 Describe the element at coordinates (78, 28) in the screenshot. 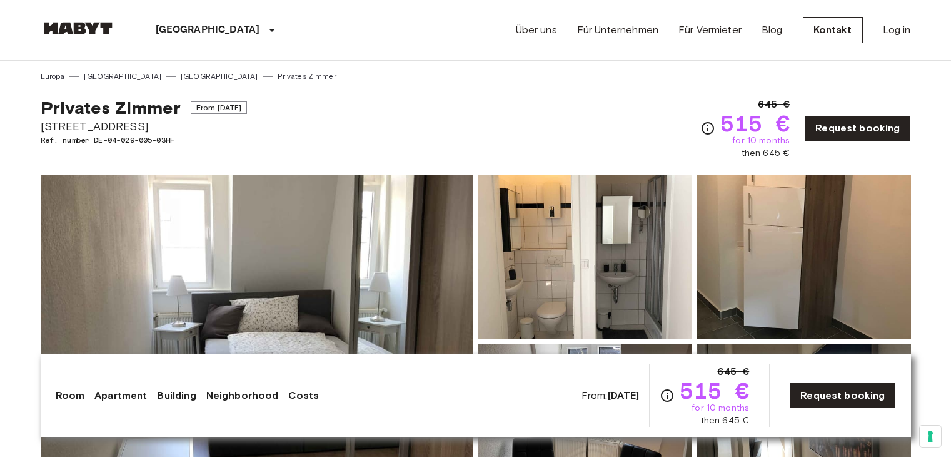

I see `img: Habyt` at that location.